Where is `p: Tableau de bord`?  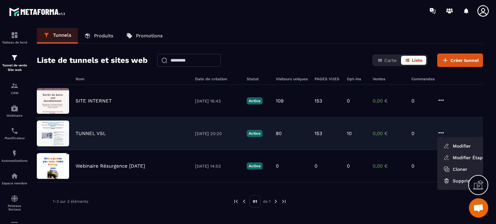
p: Tableau de bord is located at coordinates (15, 42).